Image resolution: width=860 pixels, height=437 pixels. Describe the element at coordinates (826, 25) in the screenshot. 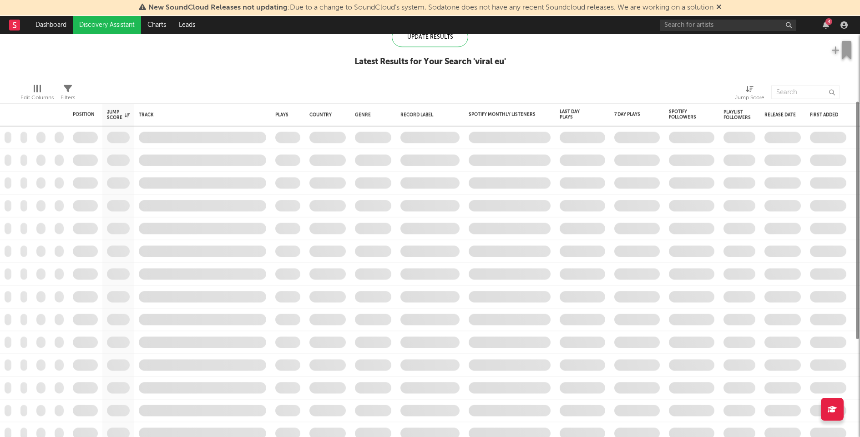

I see `button: 4` at that location.